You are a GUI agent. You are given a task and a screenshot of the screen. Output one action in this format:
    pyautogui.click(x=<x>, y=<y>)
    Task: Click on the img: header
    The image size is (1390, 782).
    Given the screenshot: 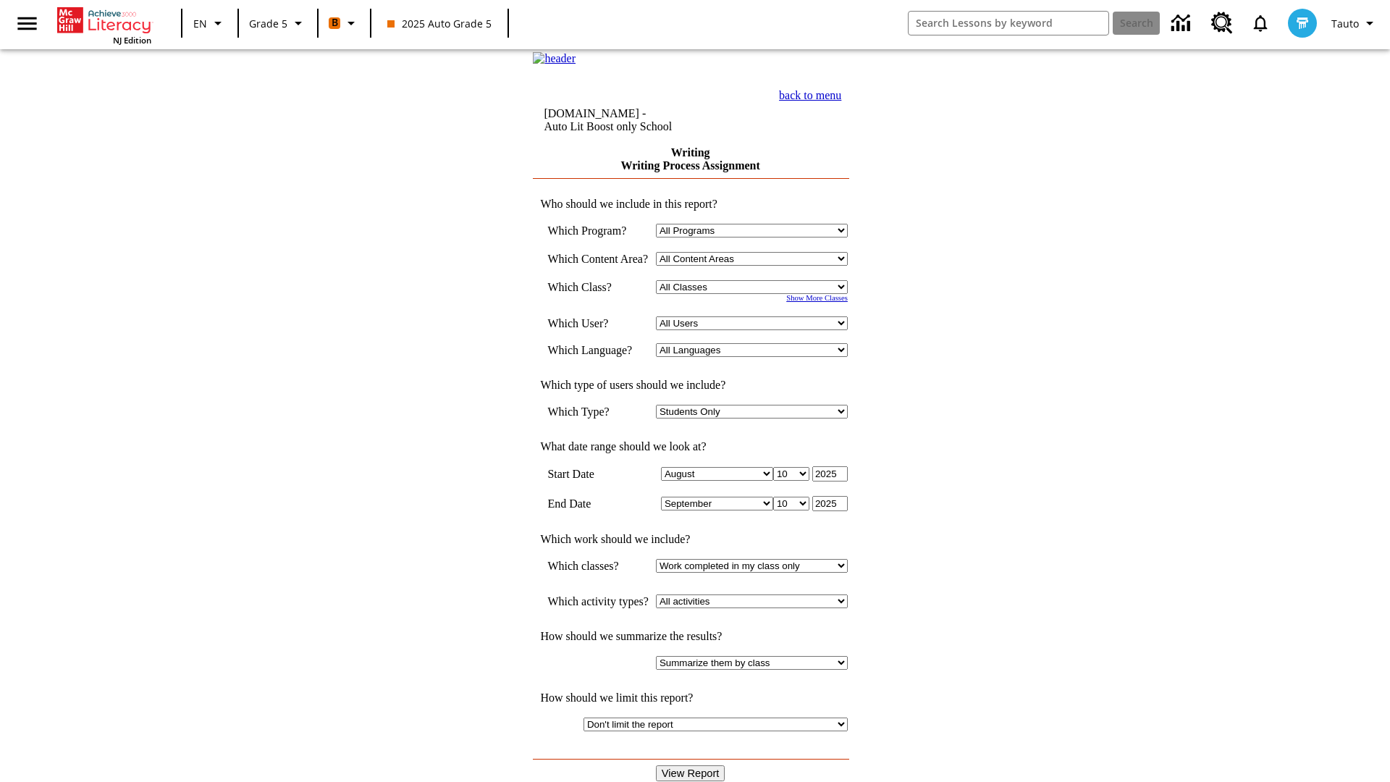 What is the action you would take?
    pyautogui.click(x=554, y=59)
    